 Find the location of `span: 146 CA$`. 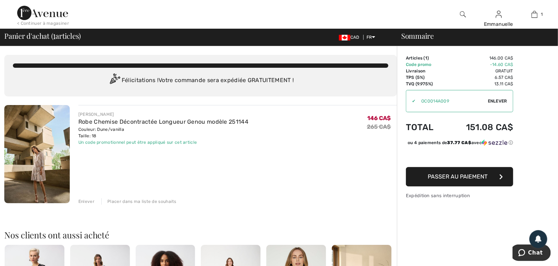

span: 146 CA$ is located at coordinates (379, 118).